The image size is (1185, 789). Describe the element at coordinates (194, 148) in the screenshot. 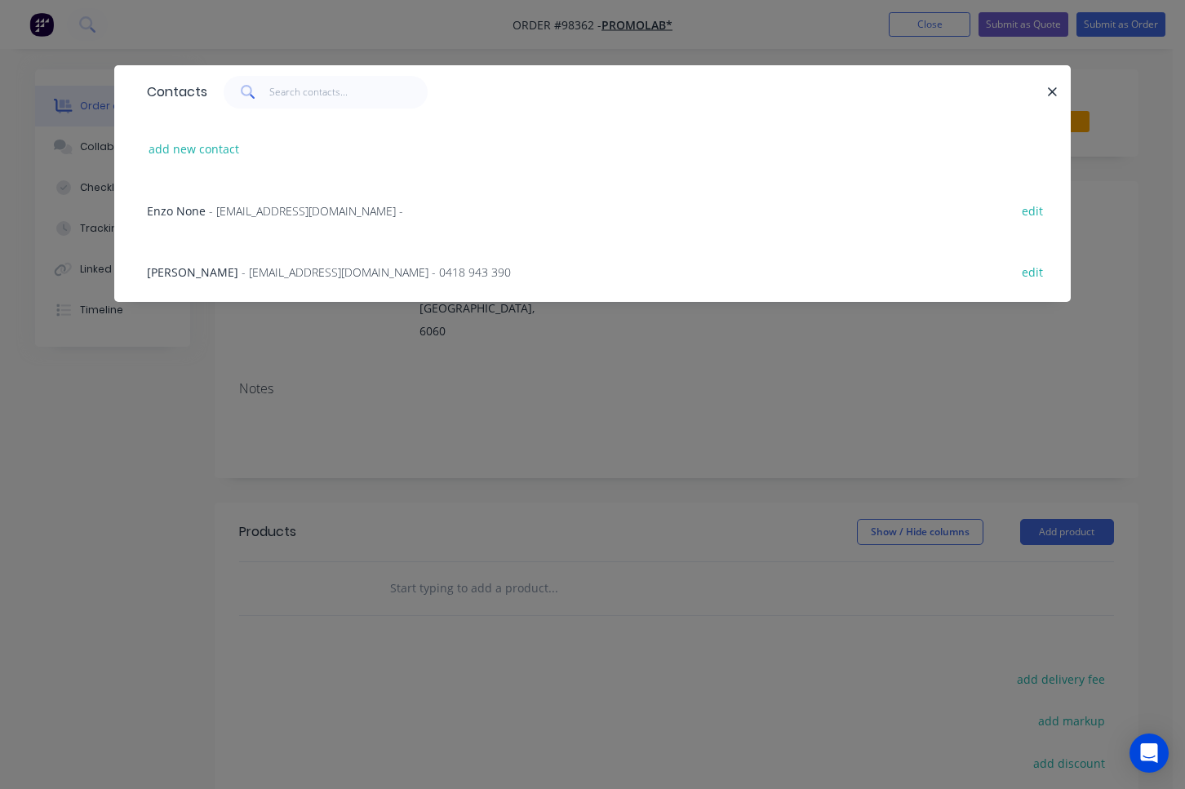

I see `button: add new contact` at that location.